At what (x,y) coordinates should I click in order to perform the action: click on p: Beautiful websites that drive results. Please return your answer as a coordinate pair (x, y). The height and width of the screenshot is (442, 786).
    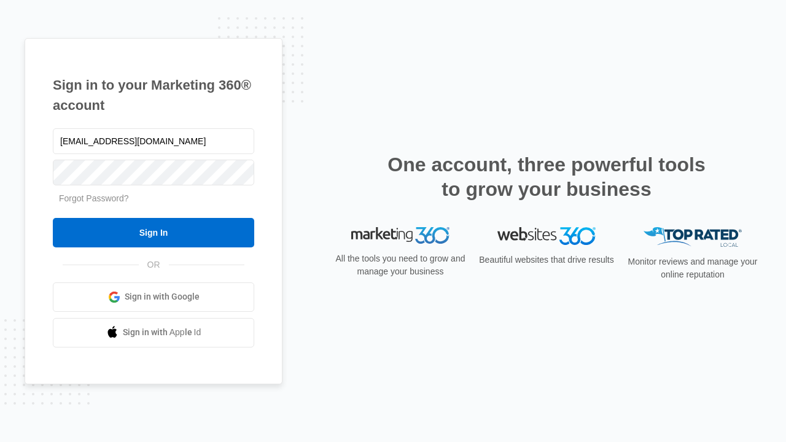
    Looking at the image, I should click on (547, 260).